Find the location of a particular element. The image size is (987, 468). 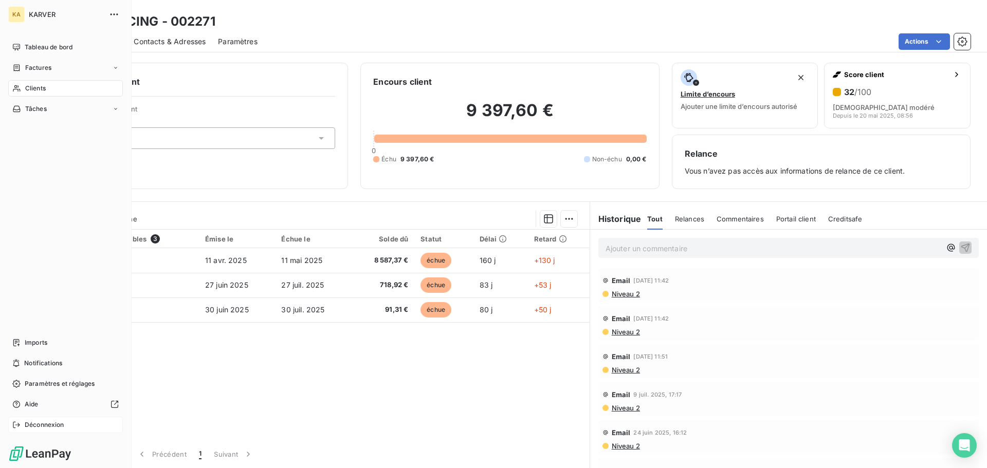

h6: 32 is located at coordinates (857, 92).